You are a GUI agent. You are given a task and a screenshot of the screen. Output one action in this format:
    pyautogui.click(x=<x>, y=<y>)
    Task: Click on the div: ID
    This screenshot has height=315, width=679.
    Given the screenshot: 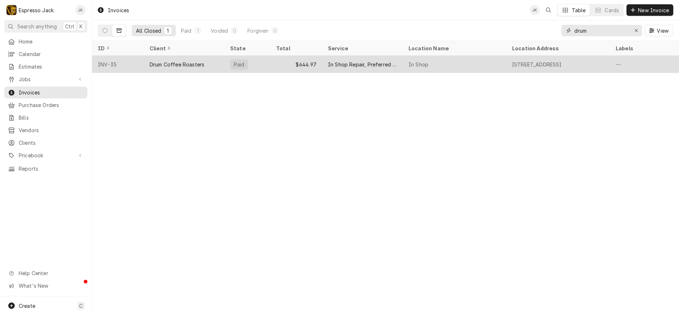 What is the action you would take?
    pyautogui.click(x=117, y=48)
    